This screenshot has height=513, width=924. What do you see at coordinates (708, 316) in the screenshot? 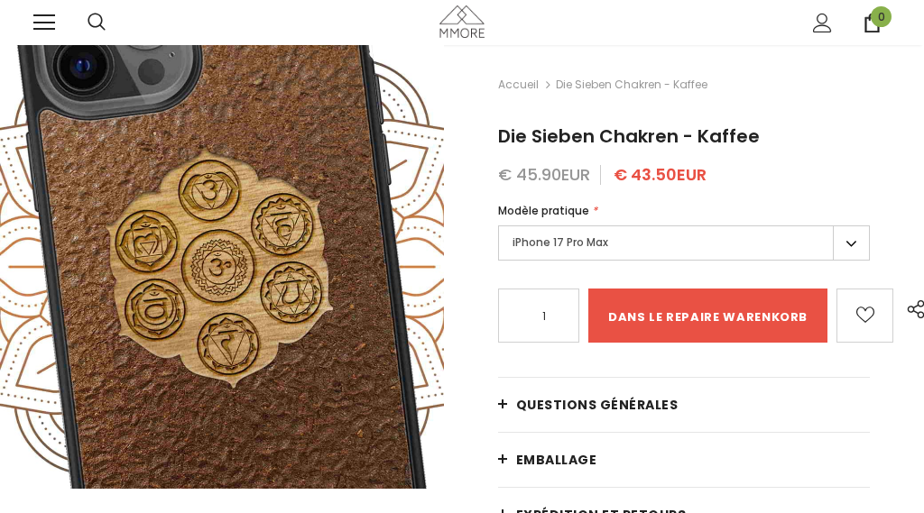
I see `input: dans le repaire warenkorb` at bounding box center [708, 316].